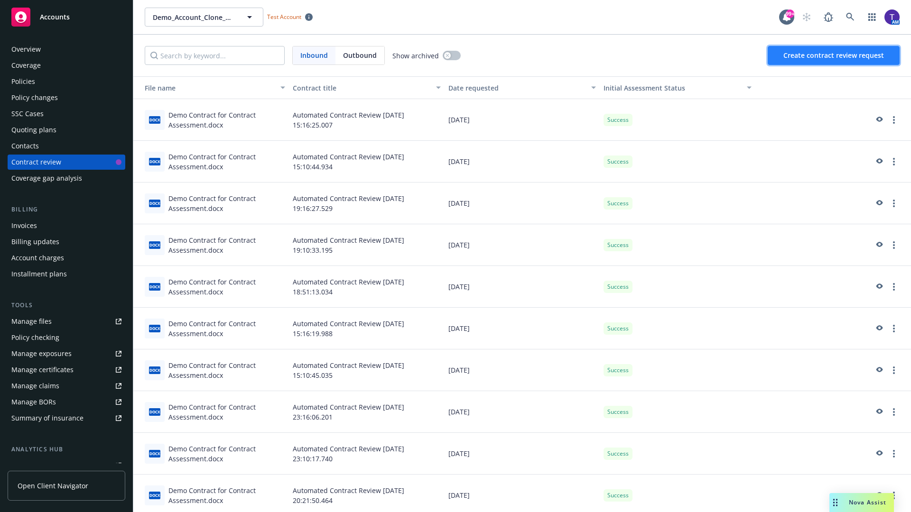  What do you see at coordinates (361, 88) in the screenshot?
I see `div: Contract title` at bounding box center [361, 88].